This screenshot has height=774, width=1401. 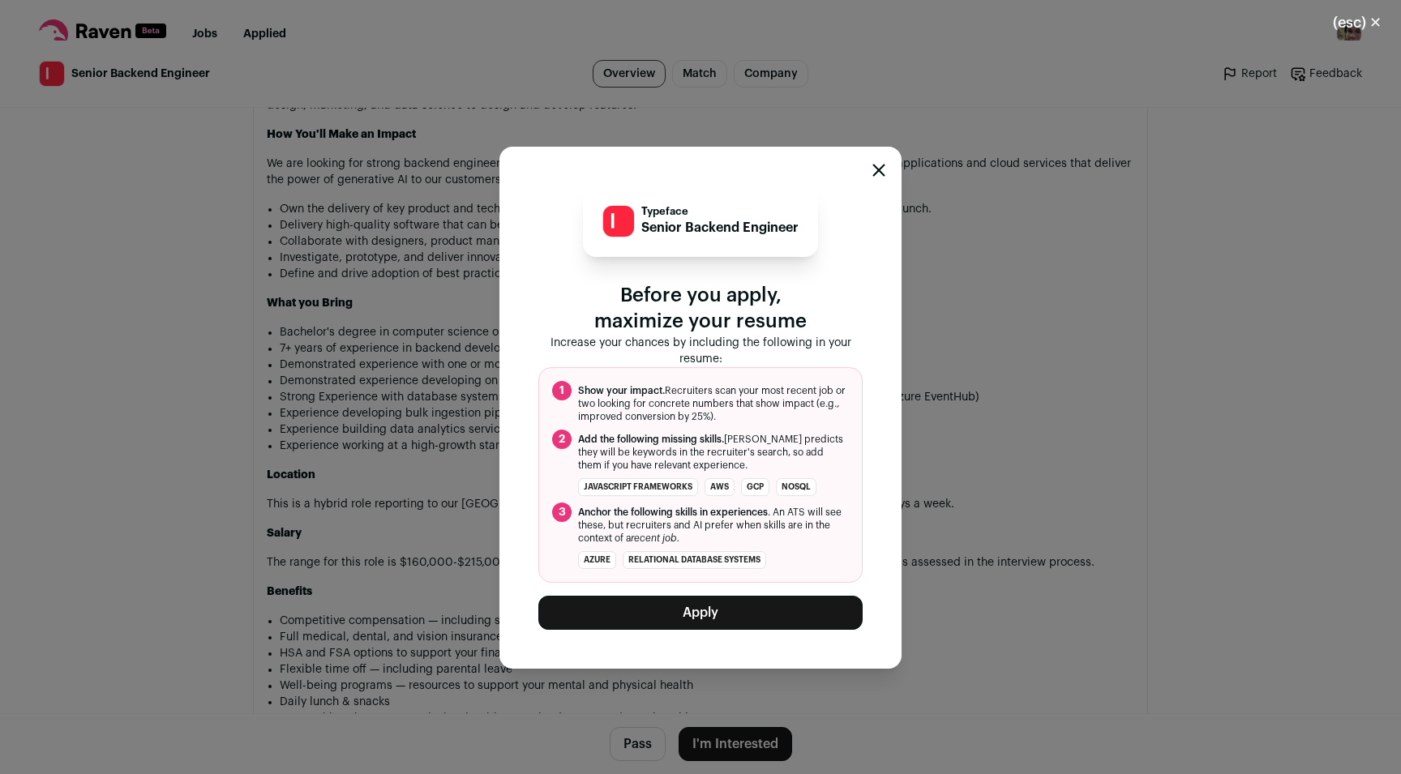 I want to click on li: GCP, so click(x=755, y=487).